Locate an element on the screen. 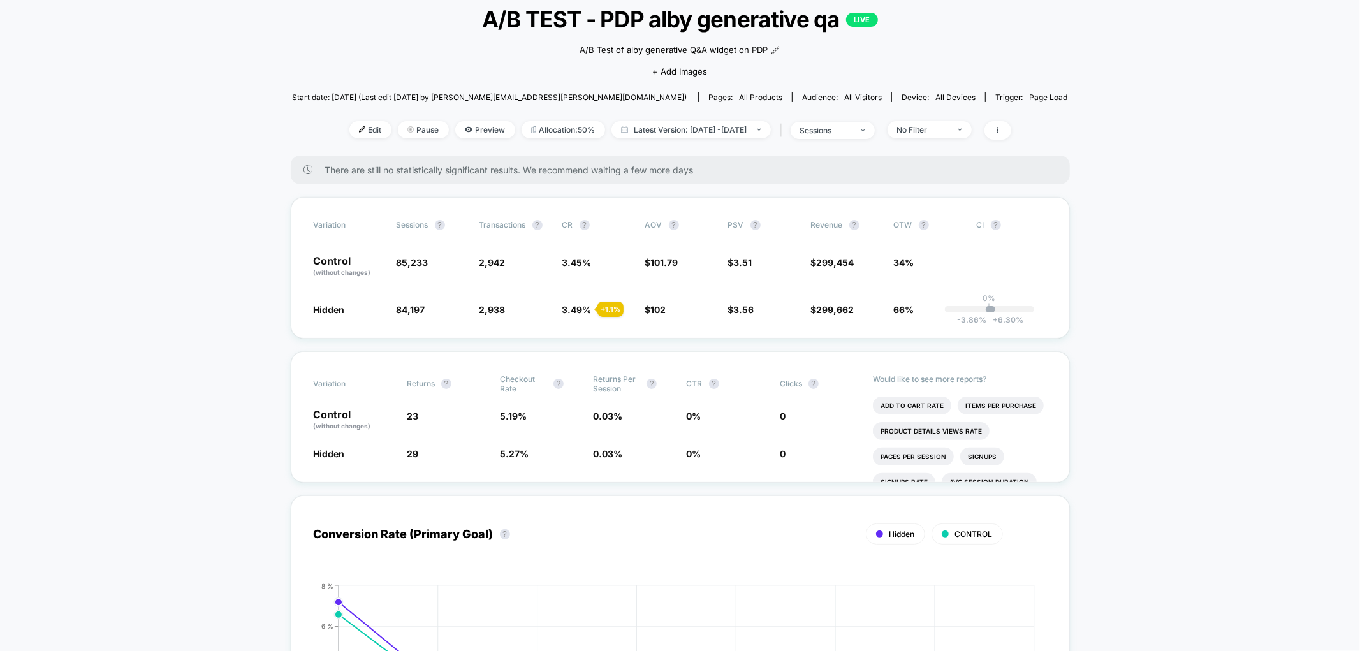 The image size is (1360, 651). span: A/B Test of alby generative Q&A widget on PDP is located at coordinates (673, 50).